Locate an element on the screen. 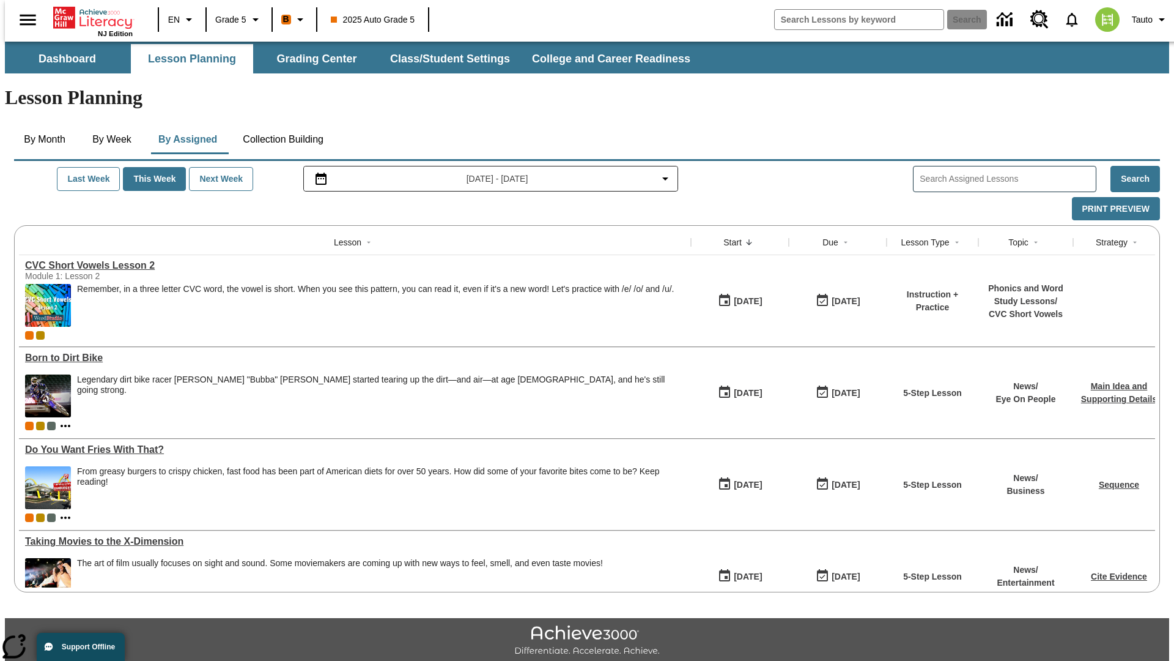 This screenshot has height=661, width=1174. a: Home is located at coordinates (93, 18).